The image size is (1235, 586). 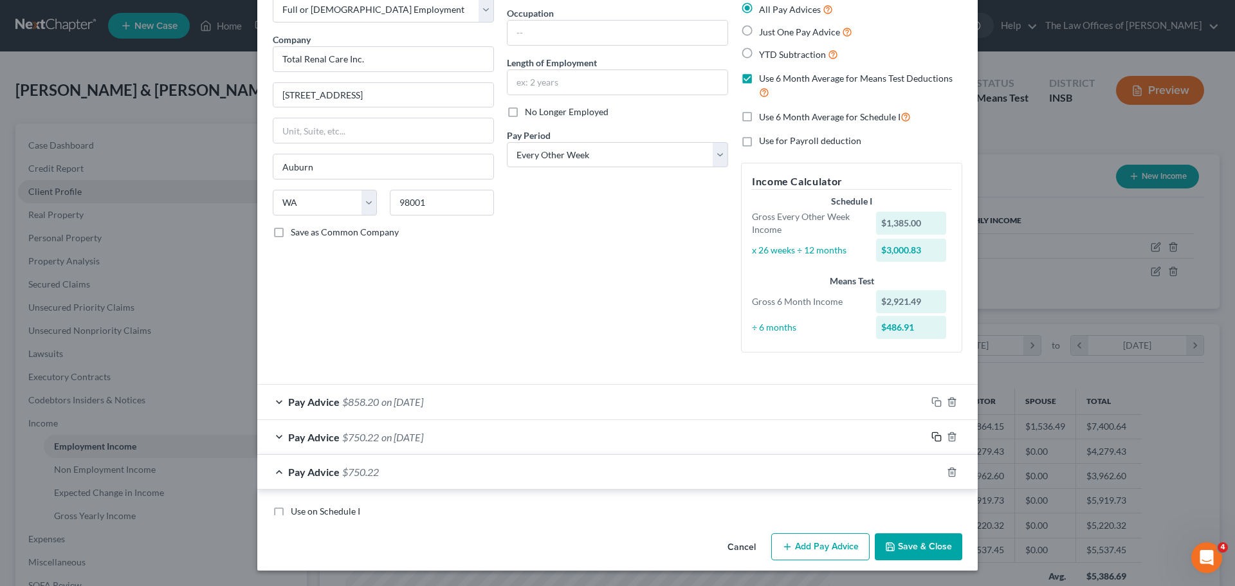 I want to click on div: Gross Every Other Week Income, so click(x=807, y=223).